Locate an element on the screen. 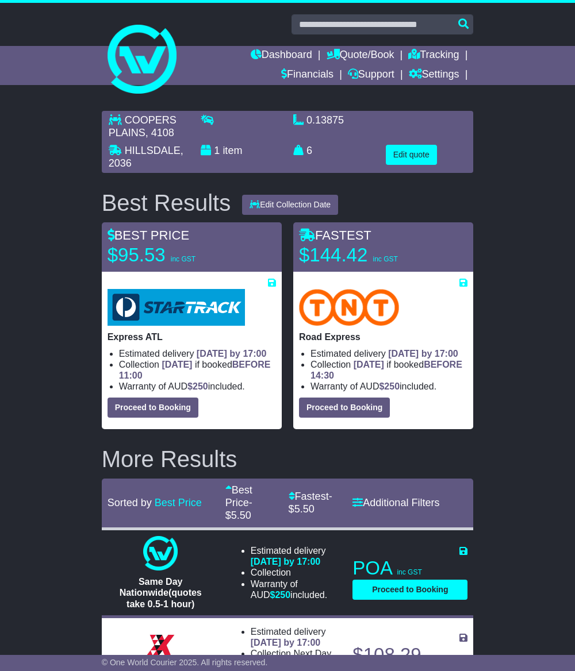 The height and width of the screenshot is (671, 575). a: Dashboard is located at coordinates (281, 56).